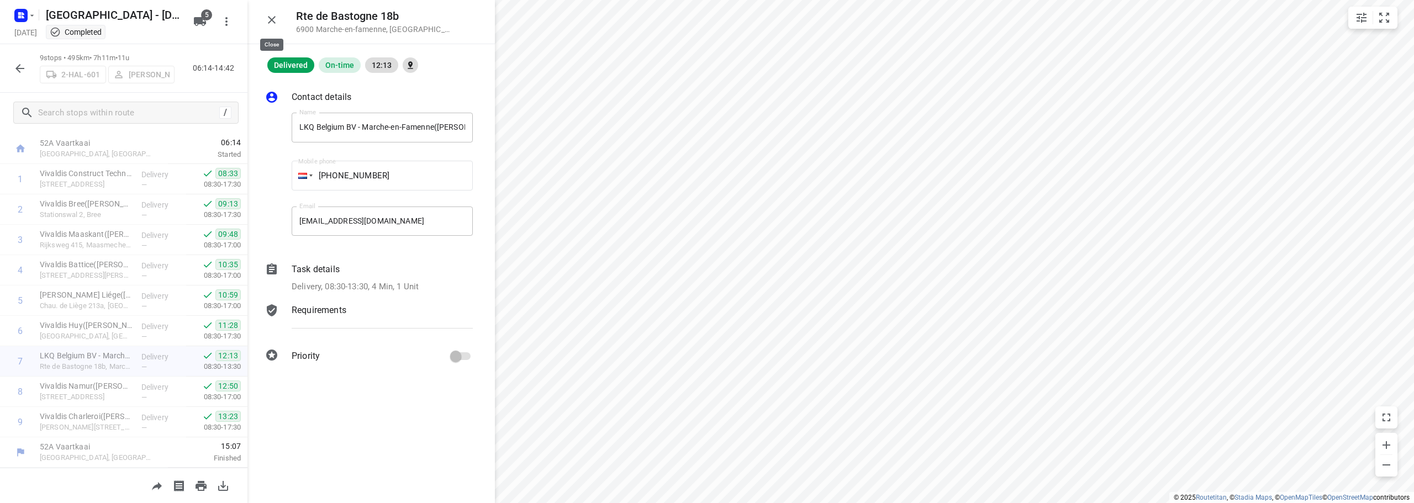 The height and width of the screenshot is (503, 1414). I want to click on button: Map settings, so click(1361, 18).